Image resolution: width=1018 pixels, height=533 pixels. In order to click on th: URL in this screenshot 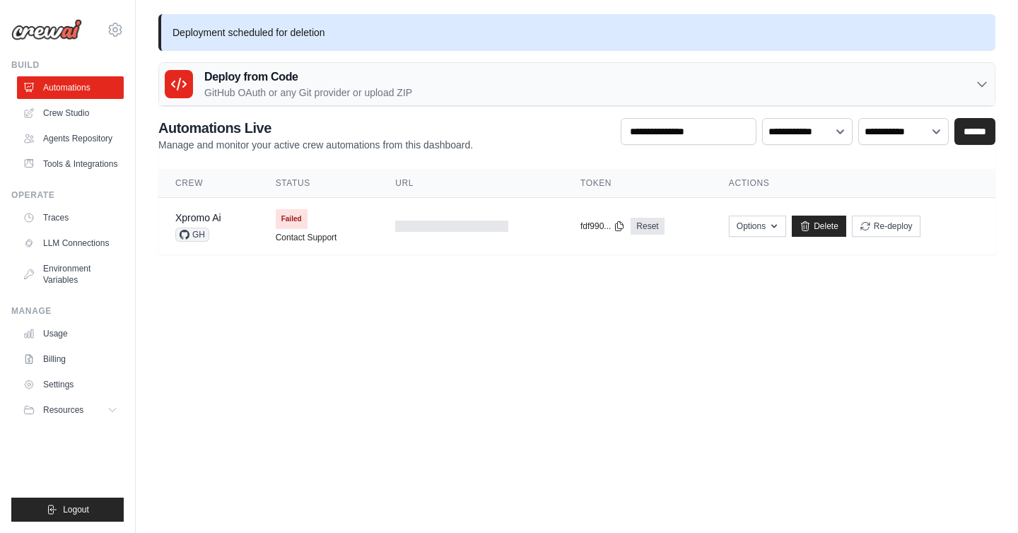, I will do `click(471, 183)`.